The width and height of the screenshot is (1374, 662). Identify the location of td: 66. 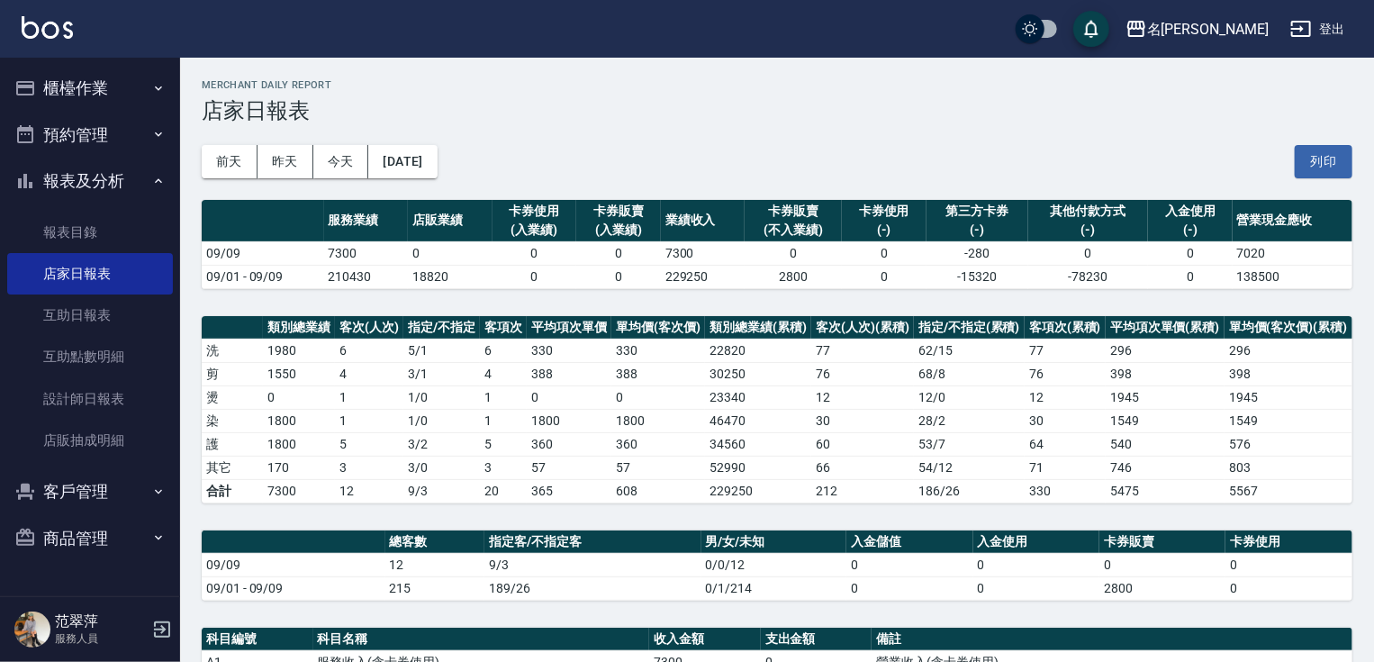
(863, 467).